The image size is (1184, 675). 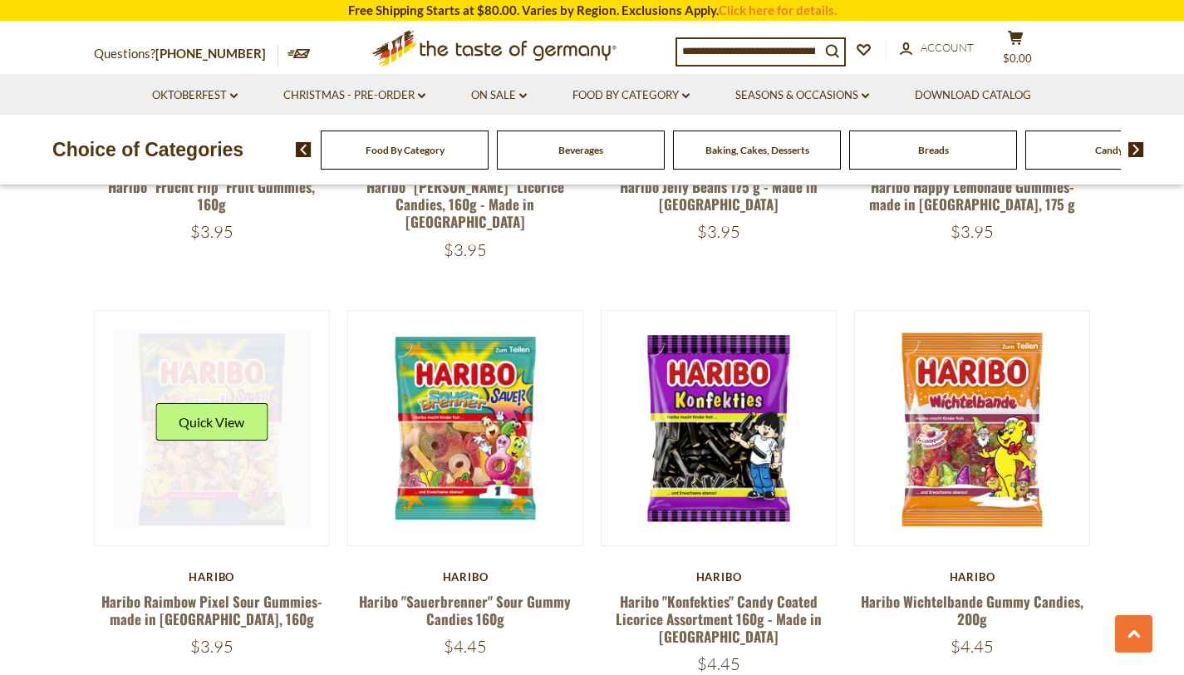 I want to click on a: Breads, so click(x=933, y=150).